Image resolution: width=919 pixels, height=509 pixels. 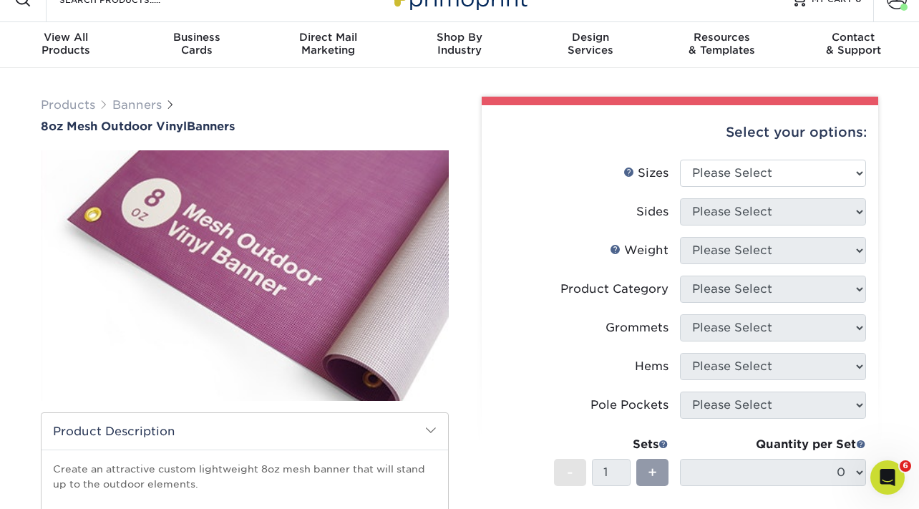 I want to click on a: BusinessCards, so click(x=196, y=45).